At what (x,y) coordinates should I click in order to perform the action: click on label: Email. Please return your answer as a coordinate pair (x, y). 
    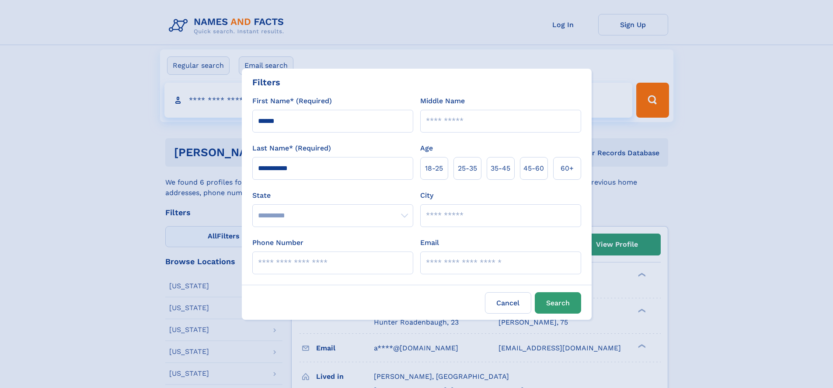
    Looking at the image, I should click on (430, 243).